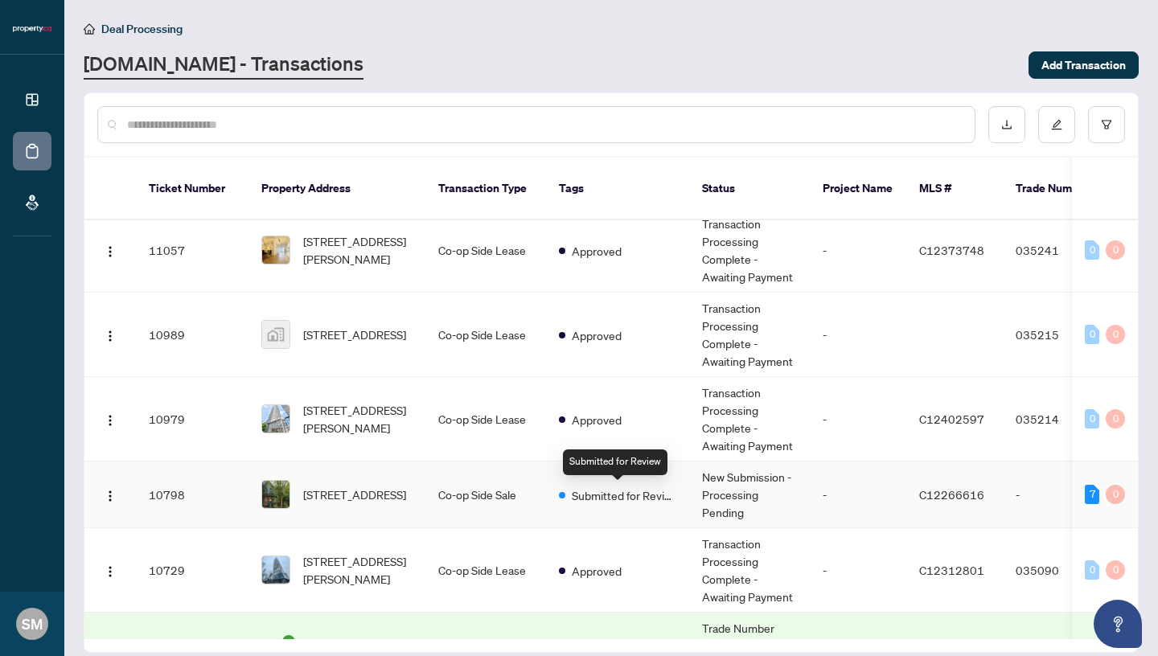 Image resolution: width=1158 pixels, height=656 pixels. I want to click on th: MLS #, so click(954, 189).